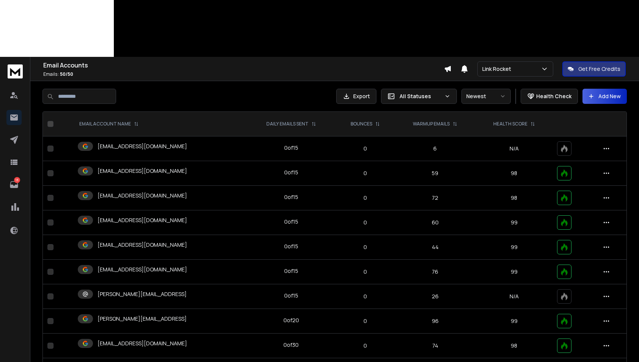 Image resolution: width=639 pixels, height=362 pixels. I want to click on span: 50 / 50, so click(66, 74).